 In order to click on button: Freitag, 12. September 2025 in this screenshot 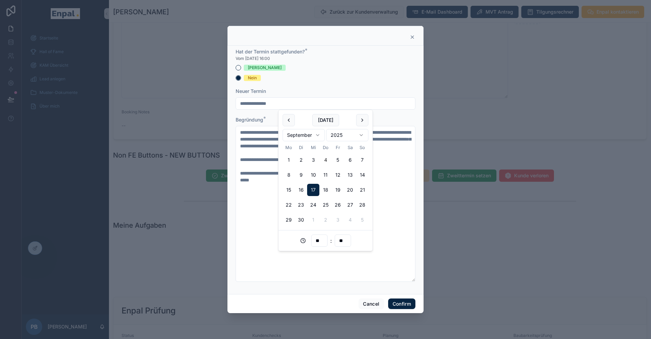, I will do `click(338, 175)`.